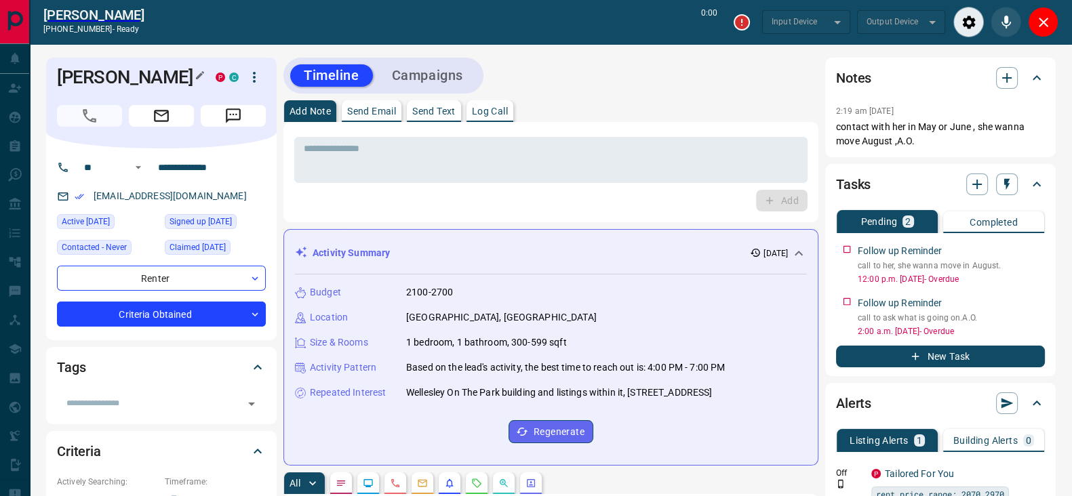 This screenshot has width=1072, height=496. Describe the element at coordinates (841, 484) in the screenshot. I see `svg: Push Notification Only` at that location.